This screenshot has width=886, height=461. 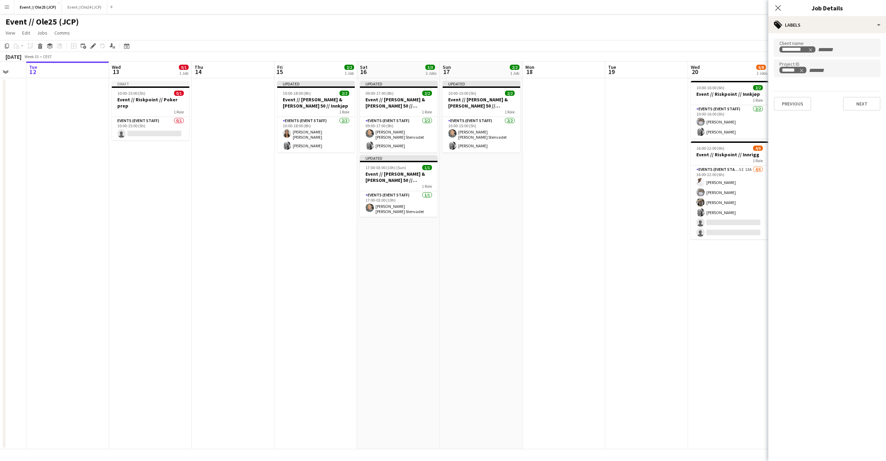 I want to click on span: View, so click(x=10, y=33).